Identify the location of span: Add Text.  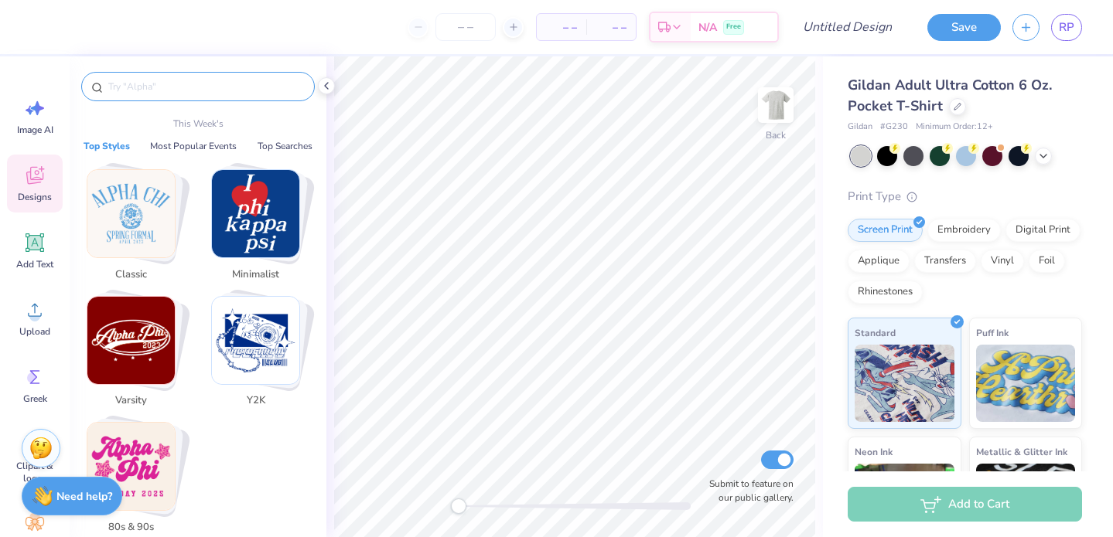
(35, 264).